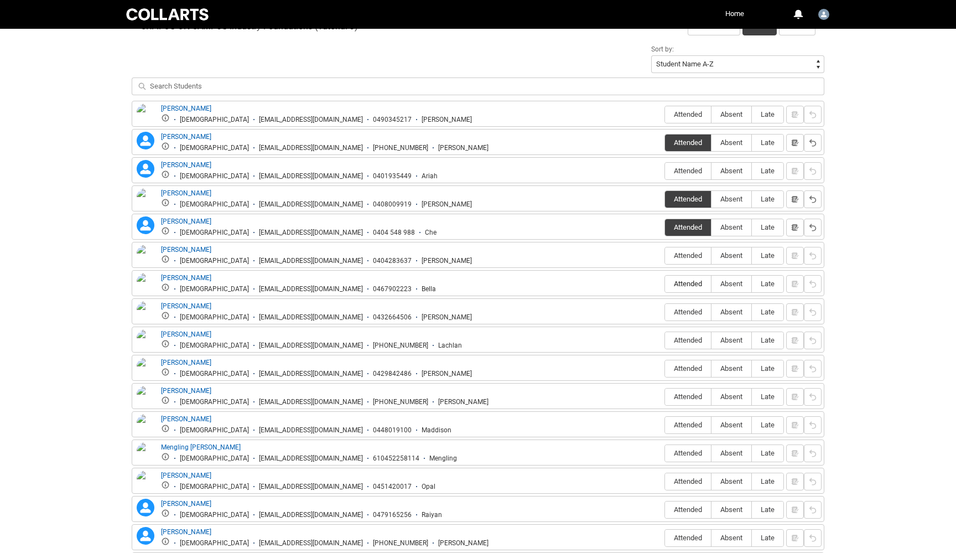 Image resolution: width=956 pixels, height=553 pixels. I want to click on img: Maddison Ould, so click(146, 426).